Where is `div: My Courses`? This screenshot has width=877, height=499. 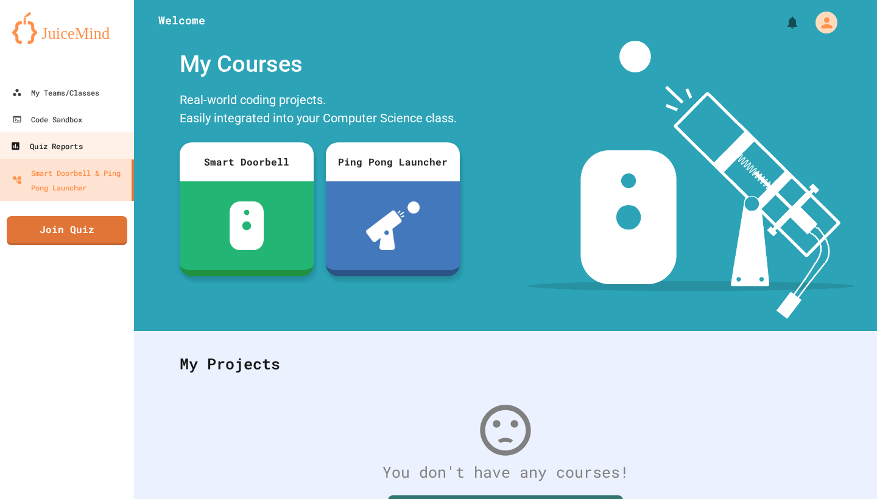
div: My Courses is located at coordinates (320, 64).